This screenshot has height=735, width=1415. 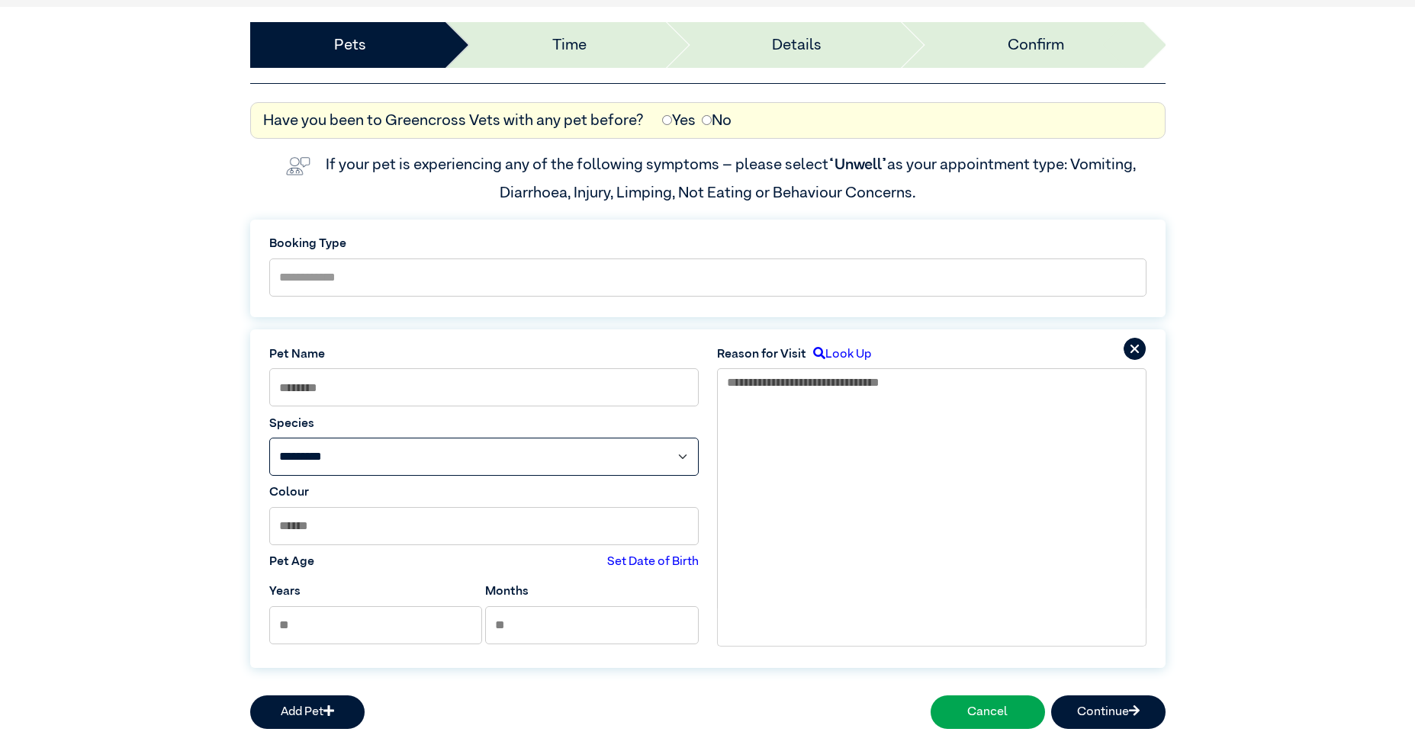 What do you see at coordinates (732, 179) in the screenshot?
I see `label: If your pet is experiencing any of the following symptoms – please select as your appointment typ...` at bounding box center [732, 179].